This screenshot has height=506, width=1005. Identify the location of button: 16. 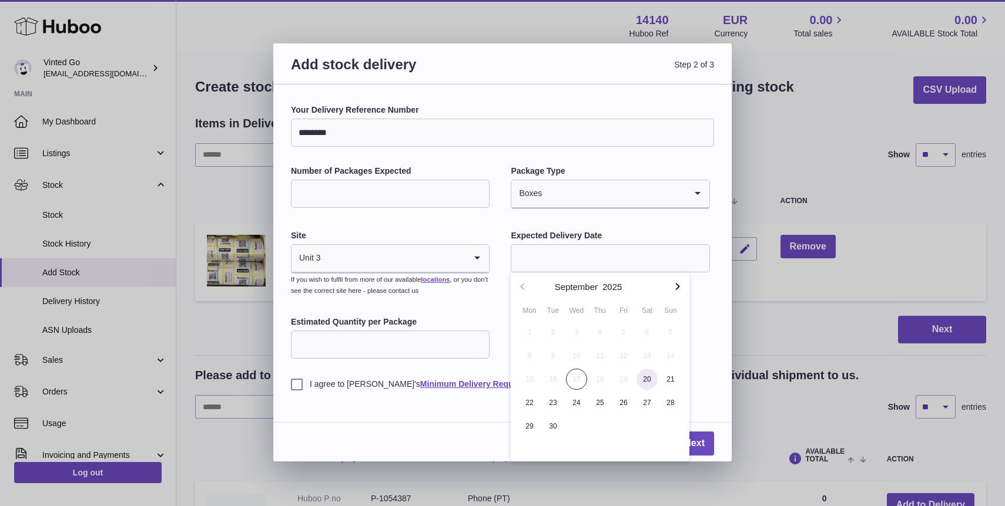
(553, 380).